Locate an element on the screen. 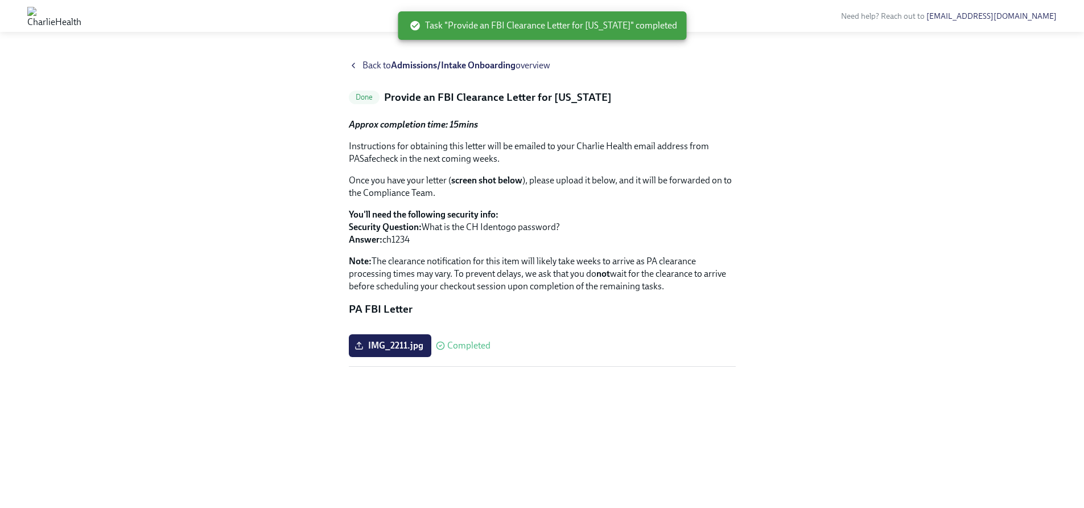 This screenshot has height=508, width=1084. span: Back to overview is located at coordinates (456, 65).